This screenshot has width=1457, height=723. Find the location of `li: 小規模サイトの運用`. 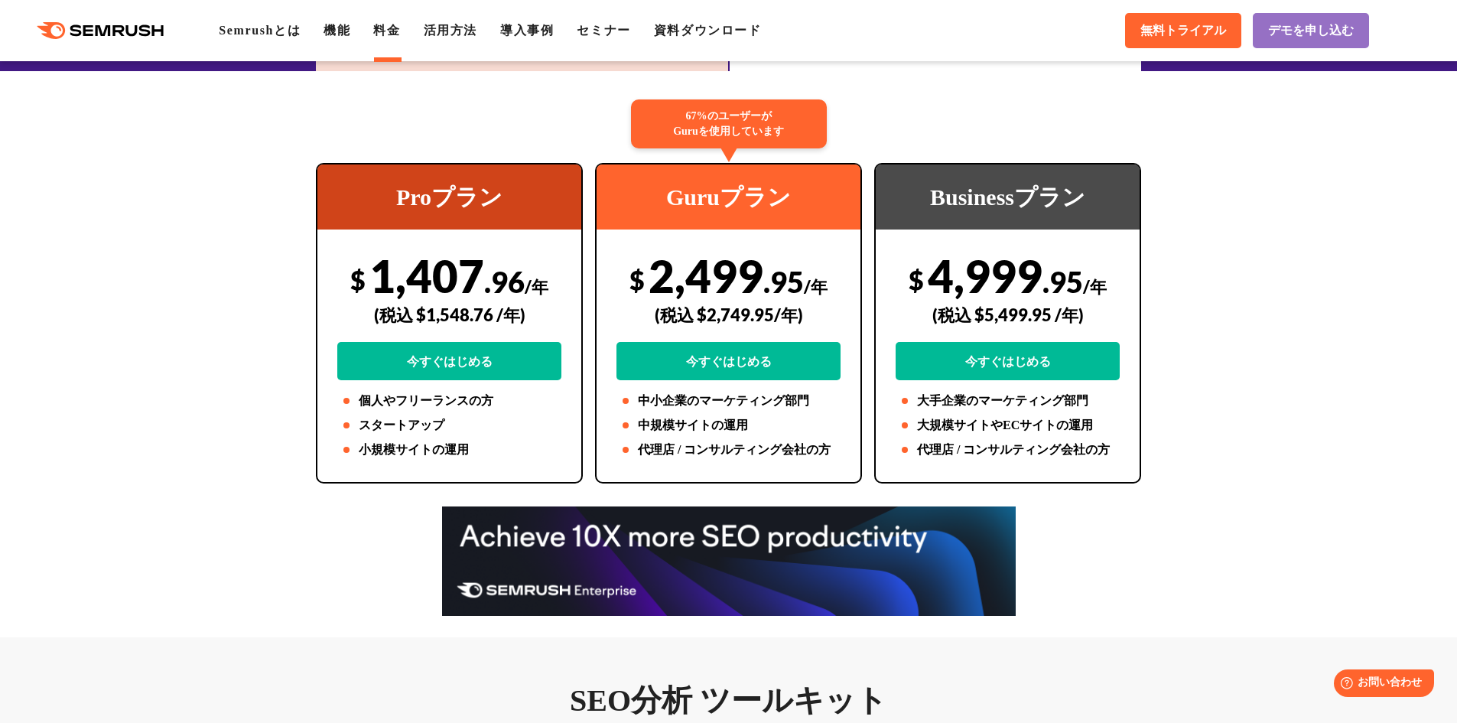

li: 小規模サイトの運用 is located at coordinates (449, 450).